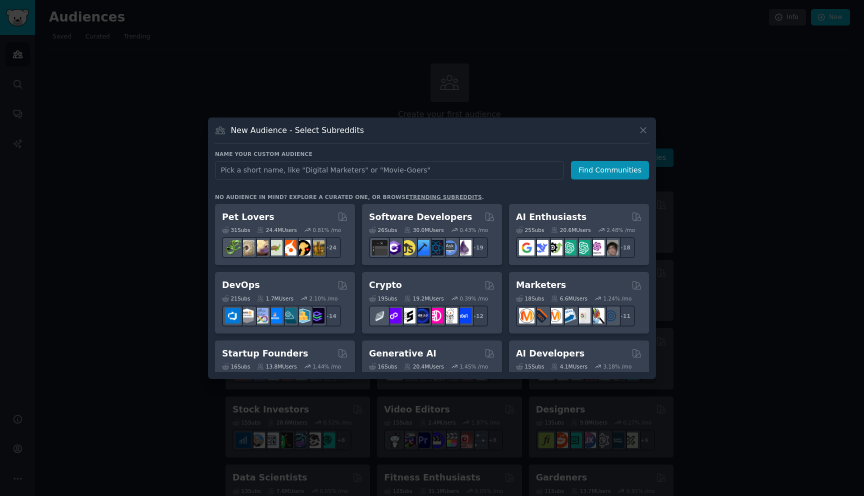  Describe the element at coordinates (596, 315) in the screenshot. I see `img: MarketingResearch` at that location.